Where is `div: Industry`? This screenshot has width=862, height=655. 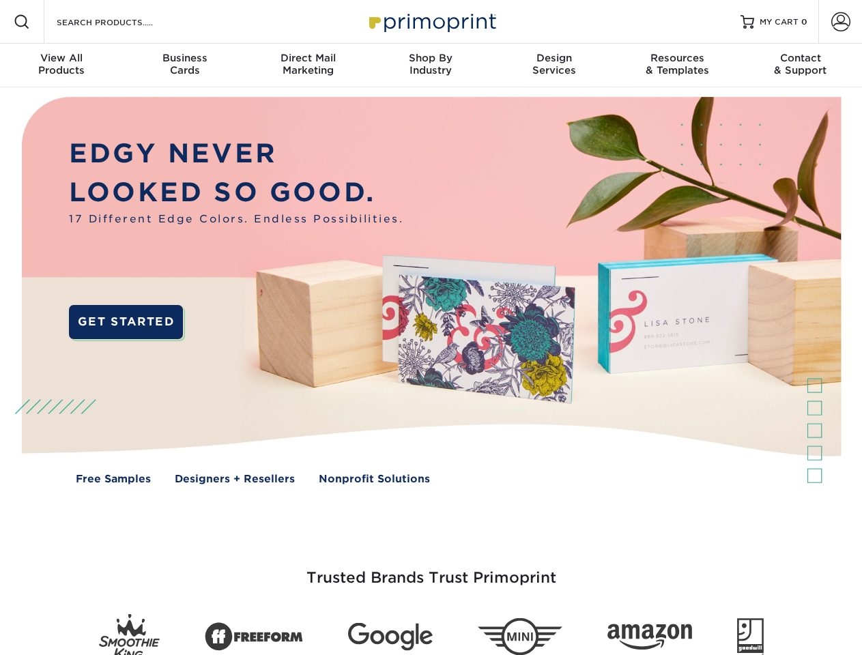
div: Industry is located at coordinates (431, 64).